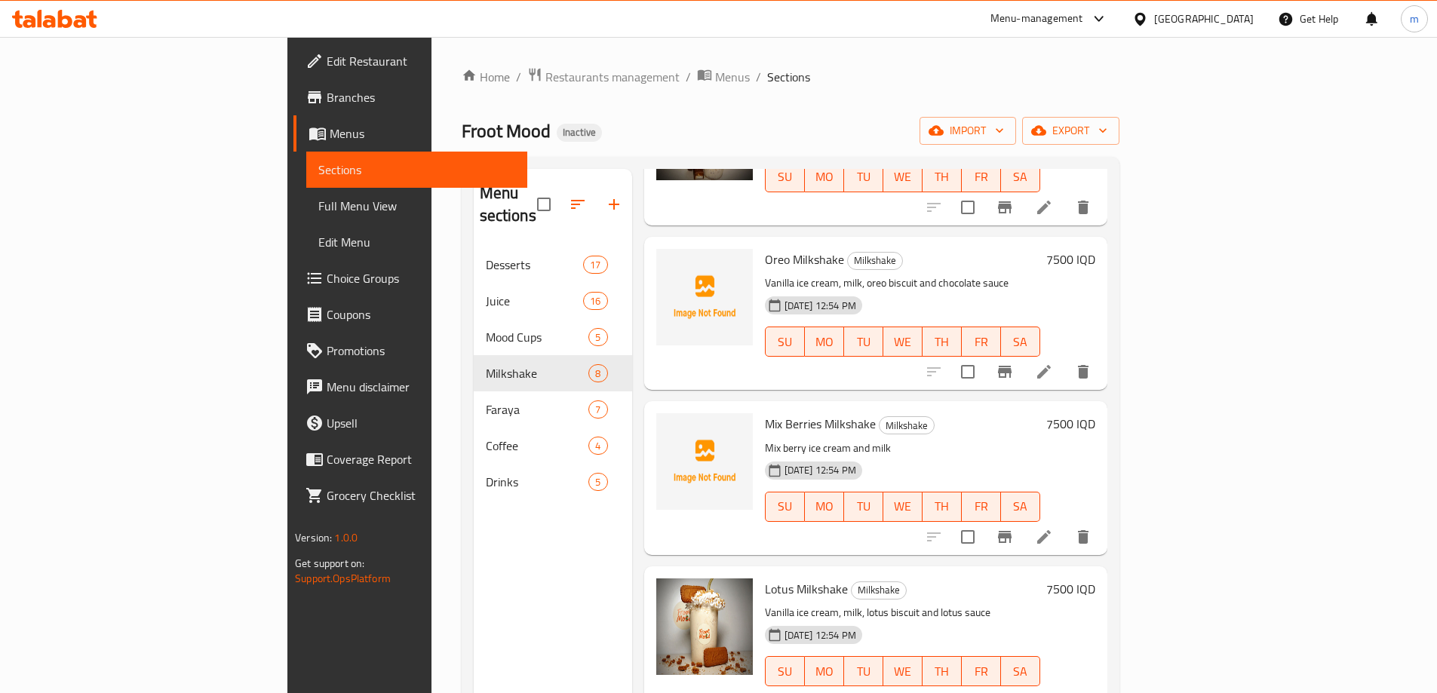  I want to click on a: Edit Menu, so click(416, 242).